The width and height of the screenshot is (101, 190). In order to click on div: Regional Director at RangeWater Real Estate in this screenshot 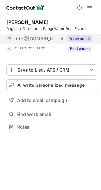, I will do `click(52, 29)`.